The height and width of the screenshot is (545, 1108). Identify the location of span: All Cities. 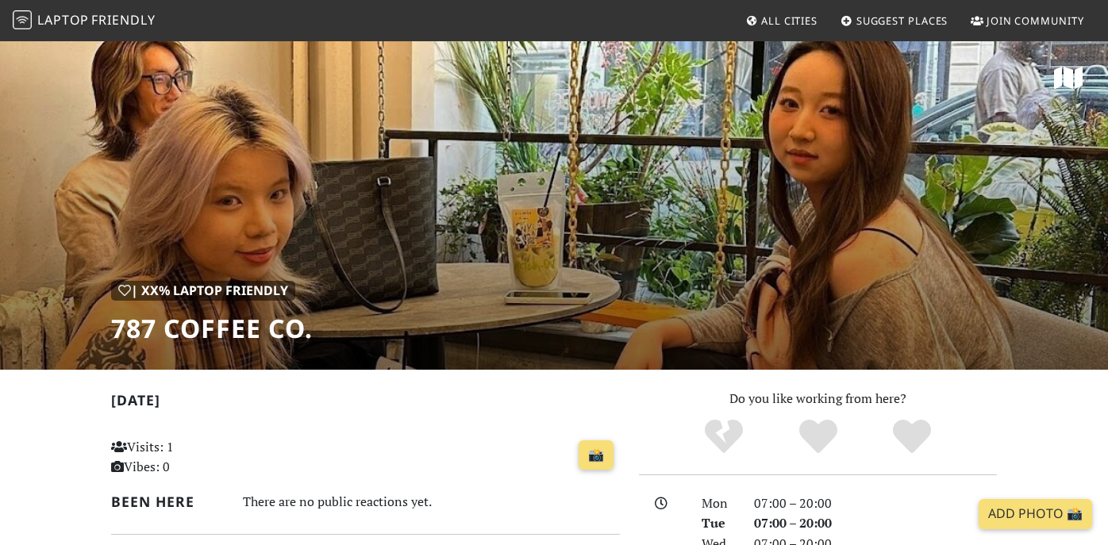
(789, 21).